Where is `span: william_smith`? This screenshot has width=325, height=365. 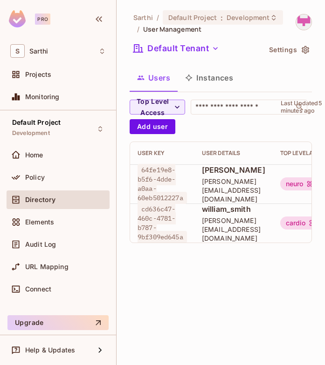 span: william_smith is located at coordinates (233, 209).